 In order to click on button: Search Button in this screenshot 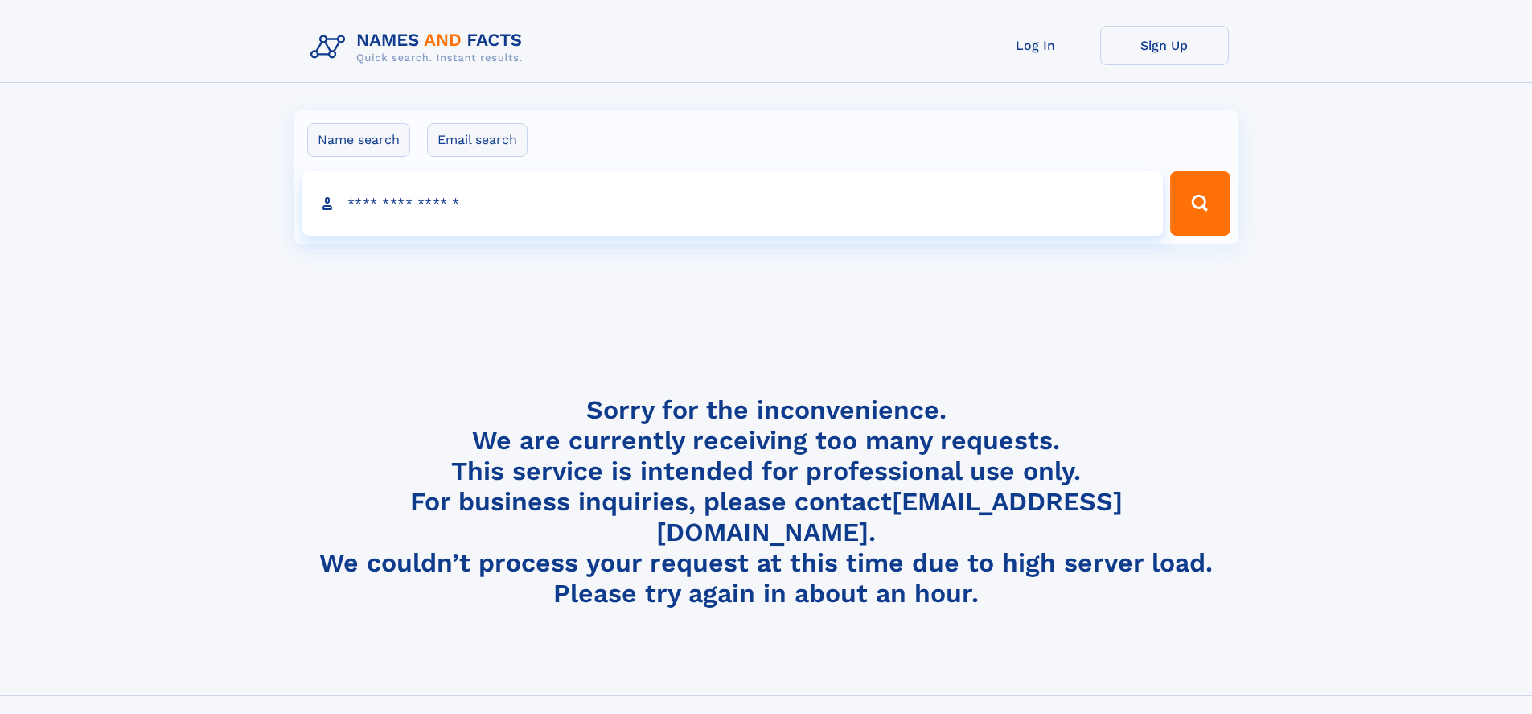, I will do `click(1200, 204)`.